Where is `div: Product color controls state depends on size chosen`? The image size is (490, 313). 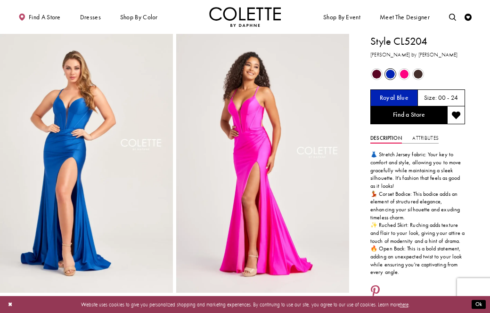
div: Product color controls state depends on size chosen is located at coordinates (417, 74).